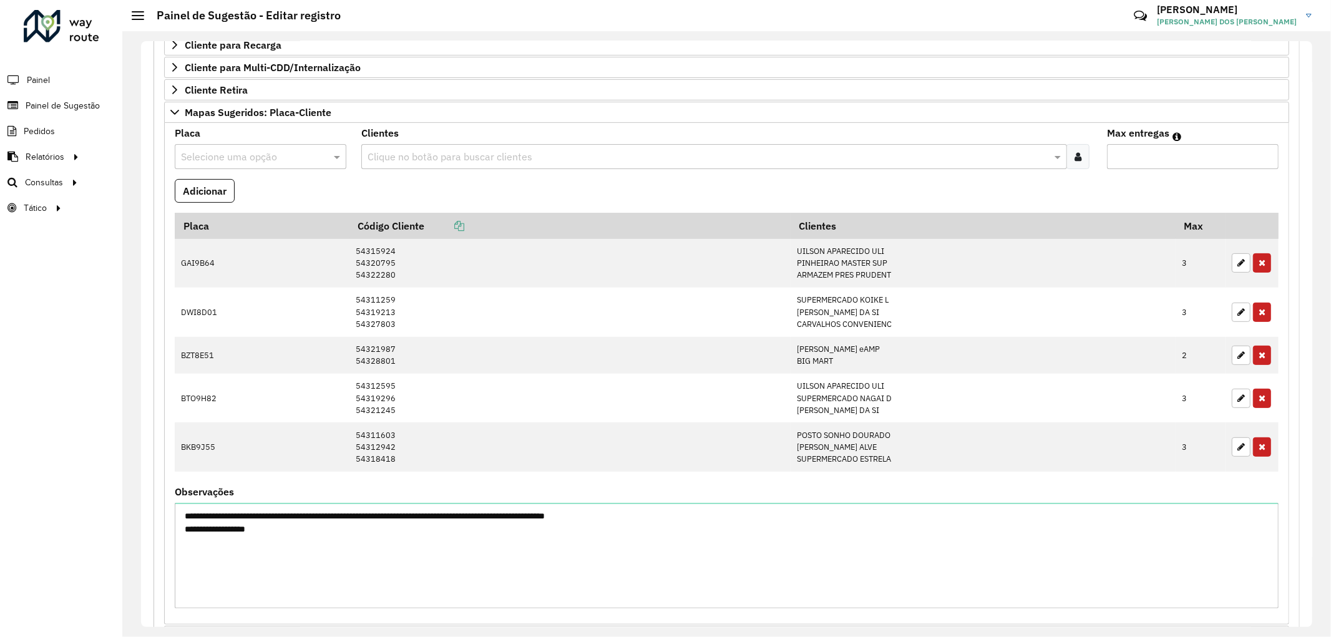 The height and width of the screenshot is (637, 1331). Describe the element at coordinates (262, 398) in the screenshot. I see `td: BTO9H82` at that location.